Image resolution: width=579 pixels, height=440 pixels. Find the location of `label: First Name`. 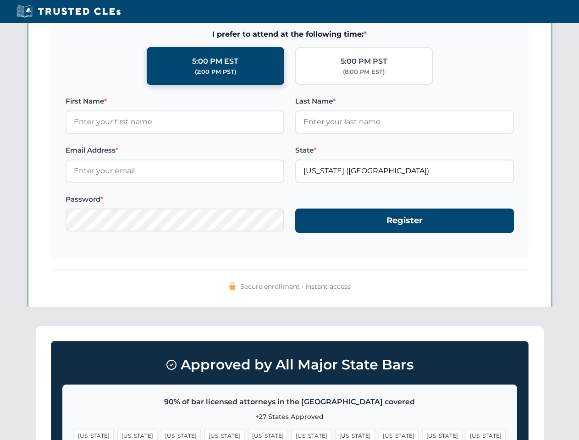

label: First Name is located at coordinates (175, 101).